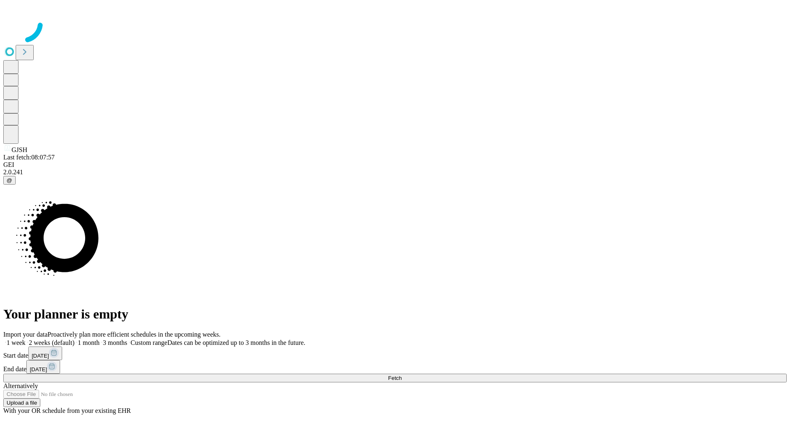 This screenshot has width=790, height=445. What do you see at coordinates (395, 377) in the screenshot?
I see `button: Fetch` at bounding box center [395, 377].